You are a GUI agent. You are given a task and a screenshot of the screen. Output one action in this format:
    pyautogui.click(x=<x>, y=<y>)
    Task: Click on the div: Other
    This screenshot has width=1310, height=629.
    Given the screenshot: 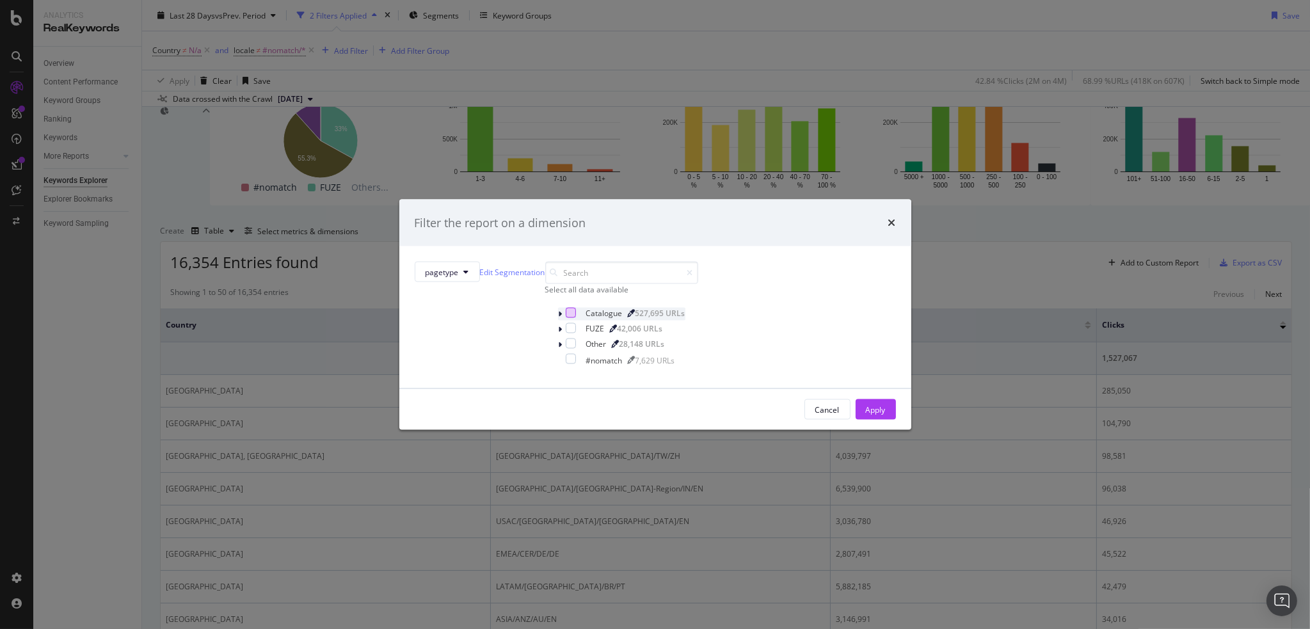 What is the action you would take?
    pyautogui.click(x=597, y=344)
    